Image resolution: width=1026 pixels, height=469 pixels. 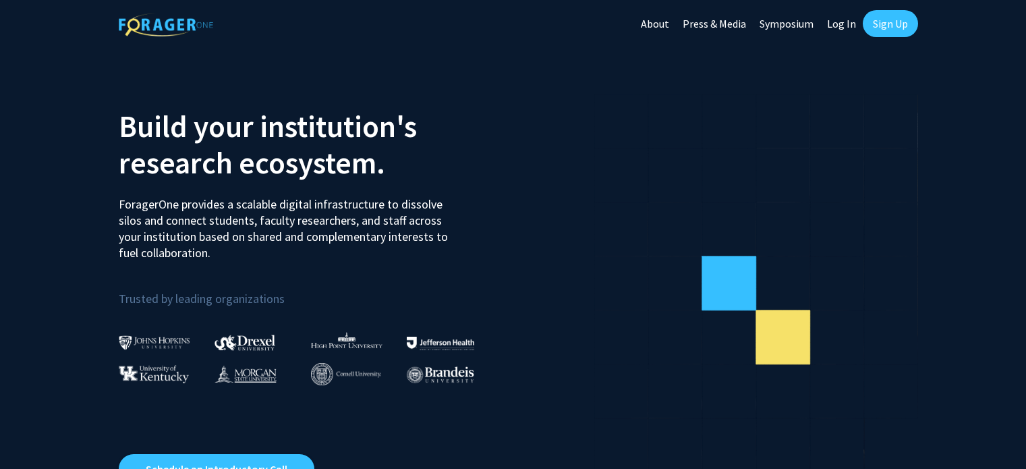 I want to click on img: High Point University, so click(x=347, y=340).